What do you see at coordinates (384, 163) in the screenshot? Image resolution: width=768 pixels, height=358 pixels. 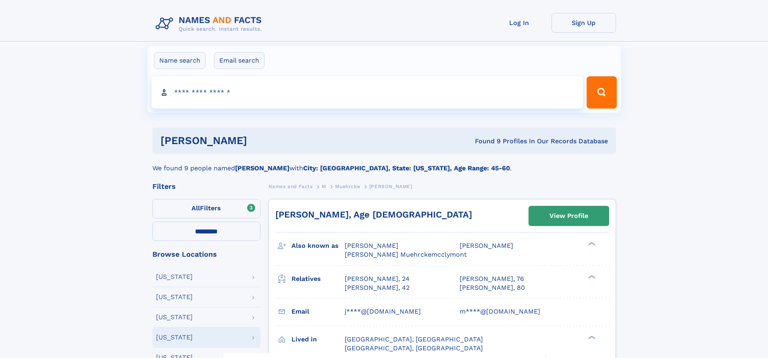 I see `div: We found 9 people named with .` at bounding box center [384, 163].